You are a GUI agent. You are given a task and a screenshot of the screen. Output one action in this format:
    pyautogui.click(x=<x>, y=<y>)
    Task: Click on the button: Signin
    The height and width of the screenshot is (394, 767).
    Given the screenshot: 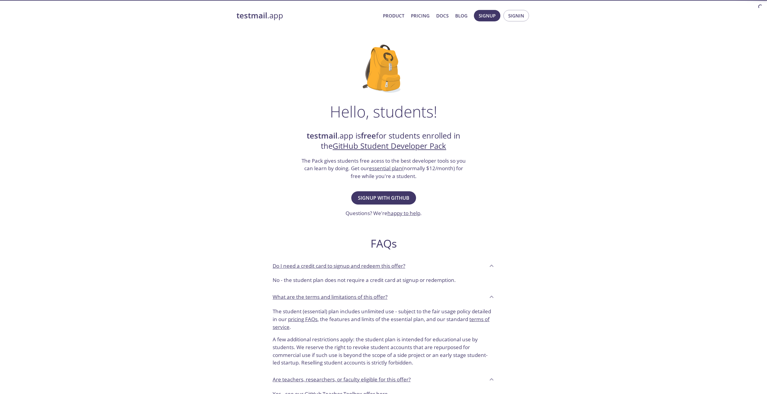 What is the action you would take?
    pyautogui.click(x=516, y=16)
    